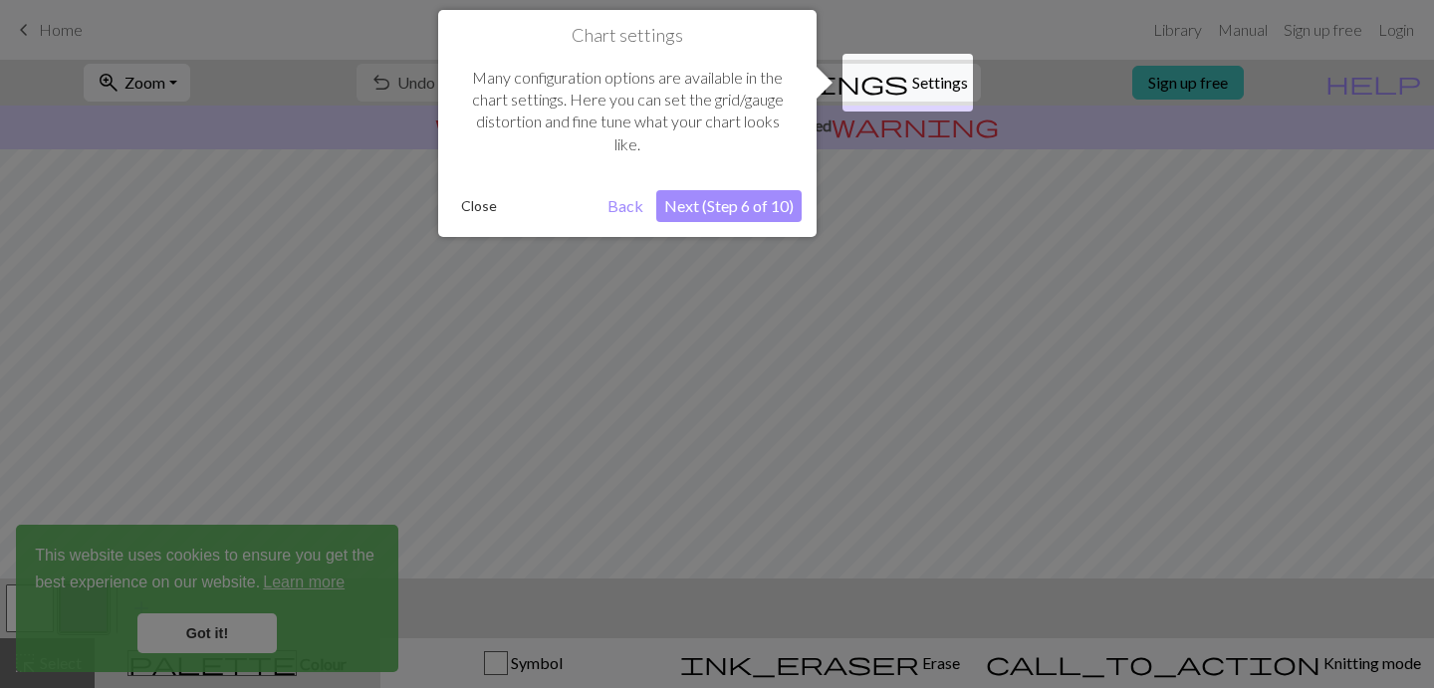  I want to click on button: Next (Step 6 of 10), so click(729, 206).